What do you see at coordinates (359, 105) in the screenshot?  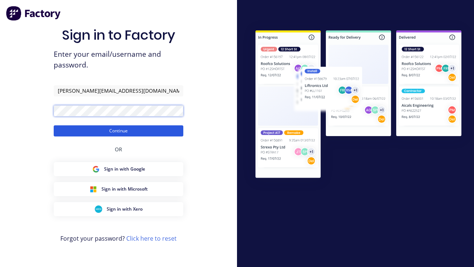 I see `img: Sign in` at bounding box center [359, 105].